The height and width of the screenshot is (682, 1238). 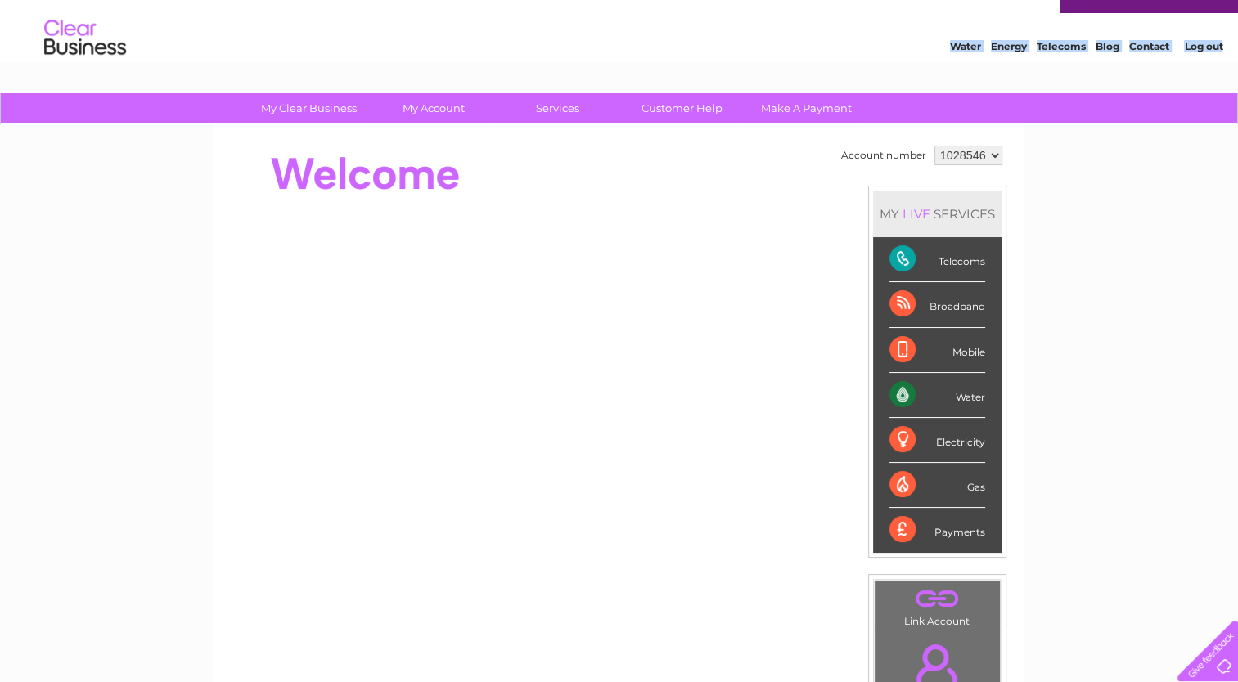 I want to click on a: My Clear Business, so click(x=308, y=108).